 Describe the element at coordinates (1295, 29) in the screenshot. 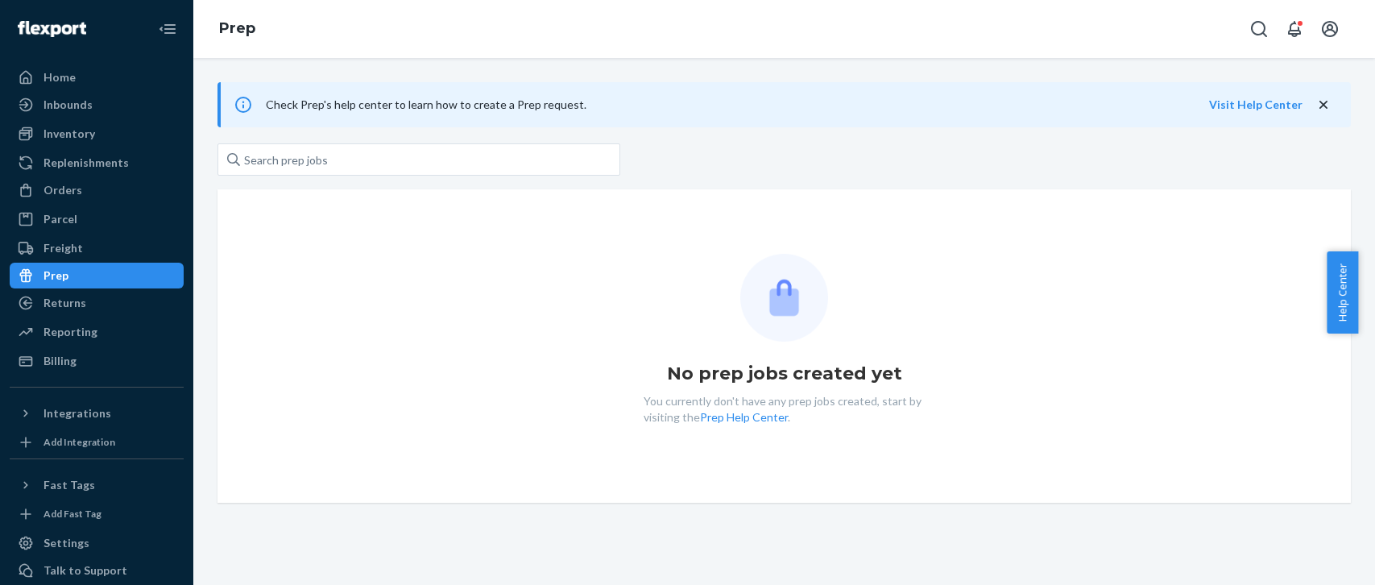

I see `button: Open notifications` at that location.